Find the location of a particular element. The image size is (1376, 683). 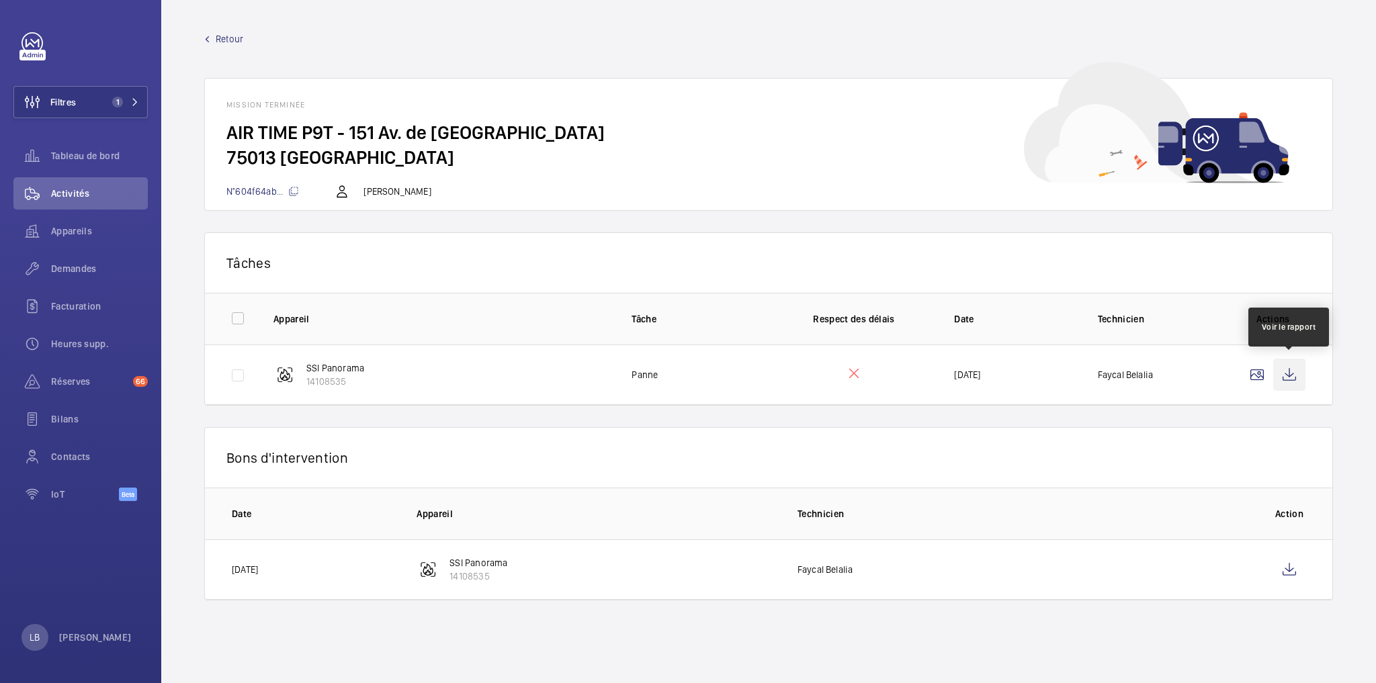

p: Respect des délais is located at coordinates (854, 319).